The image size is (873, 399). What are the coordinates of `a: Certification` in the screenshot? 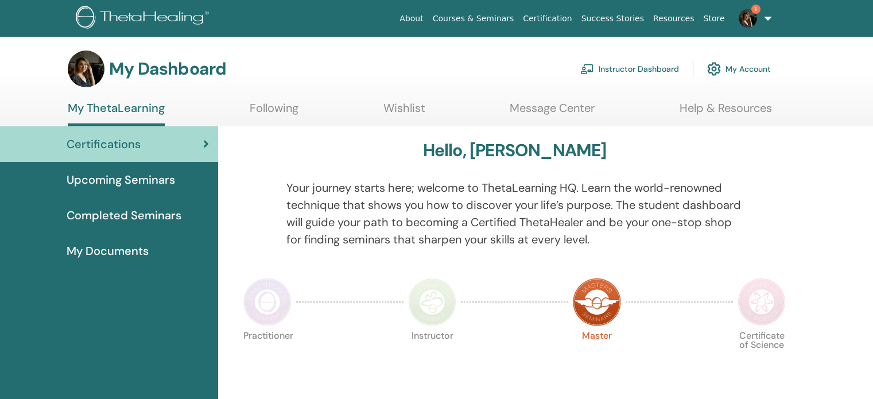 It's located at (547, 18).